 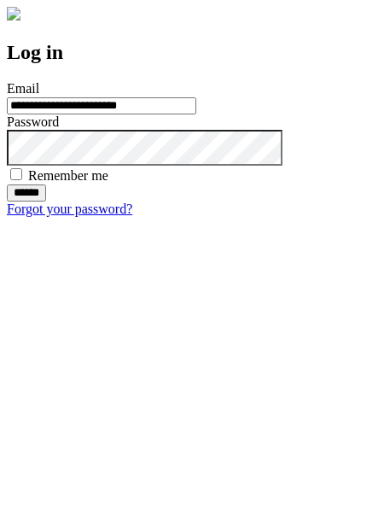 What do you see at coordinates (192, 52) in the screenshot?
I see `h2: Log in` at bounding box center [192, 52].